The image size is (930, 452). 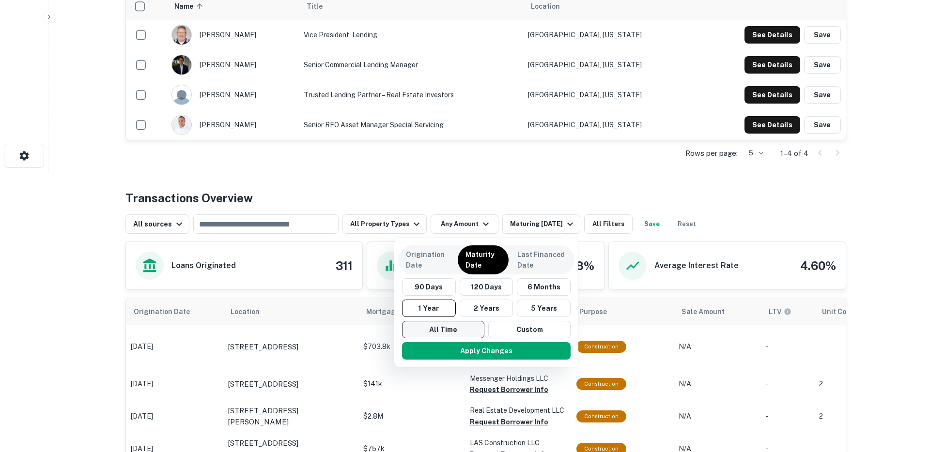 I want to click on button: All Time, so click(x=443, y=330).